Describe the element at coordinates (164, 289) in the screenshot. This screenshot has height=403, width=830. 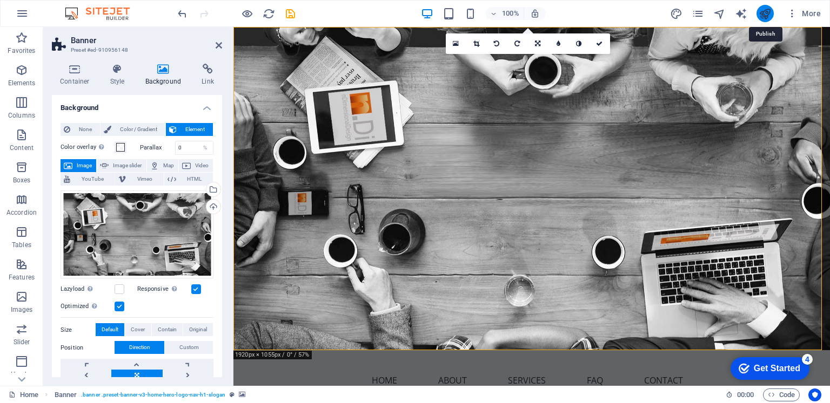
I see `label: Responsive` at that location.